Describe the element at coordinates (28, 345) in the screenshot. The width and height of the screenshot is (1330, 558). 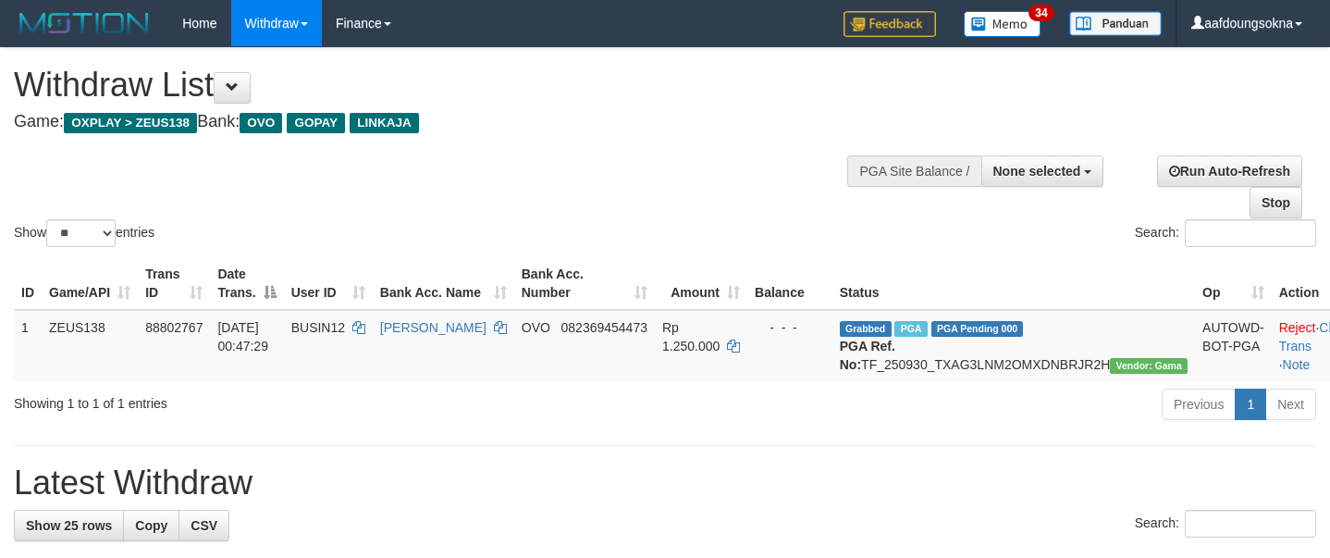
I see `td: 1` at that location.